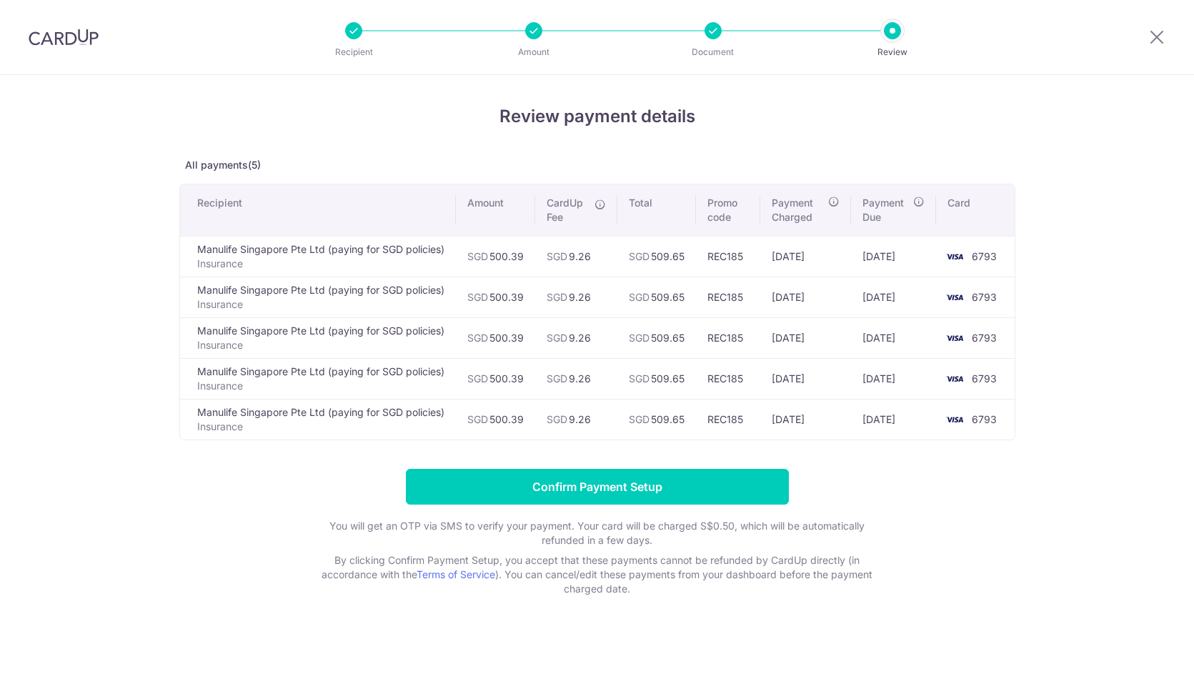 This screenshot has width=1194, height=699. What do you see at coordinates (713, 52) in the screenshot?
I see `p: Document` at bounding box center [713, 52].